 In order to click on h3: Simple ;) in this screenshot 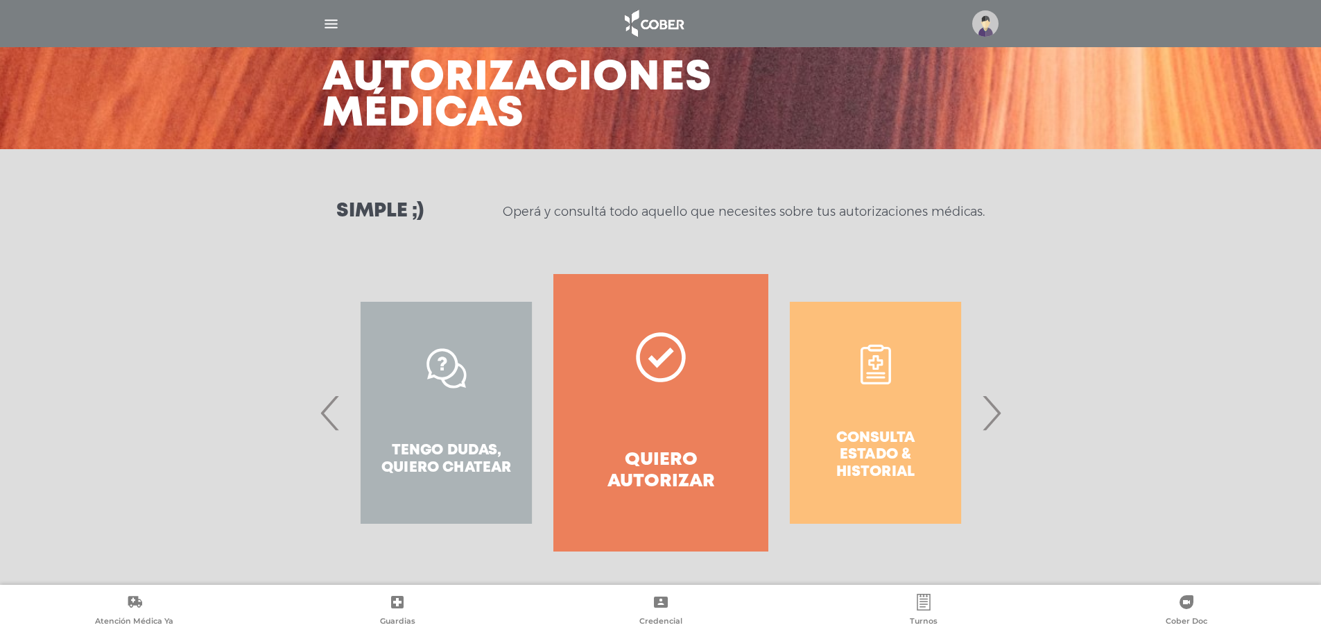, I will do `click(380, 211)`.